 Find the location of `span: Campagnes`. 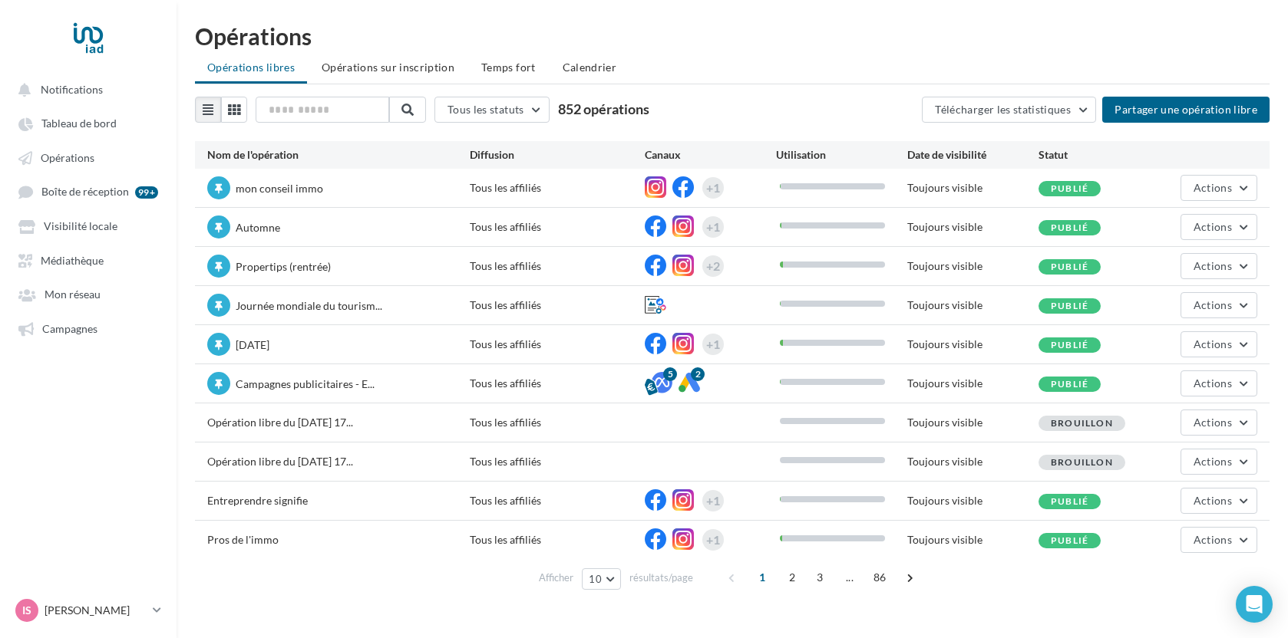

span: Campagnes is located at coordinates (70, 328).